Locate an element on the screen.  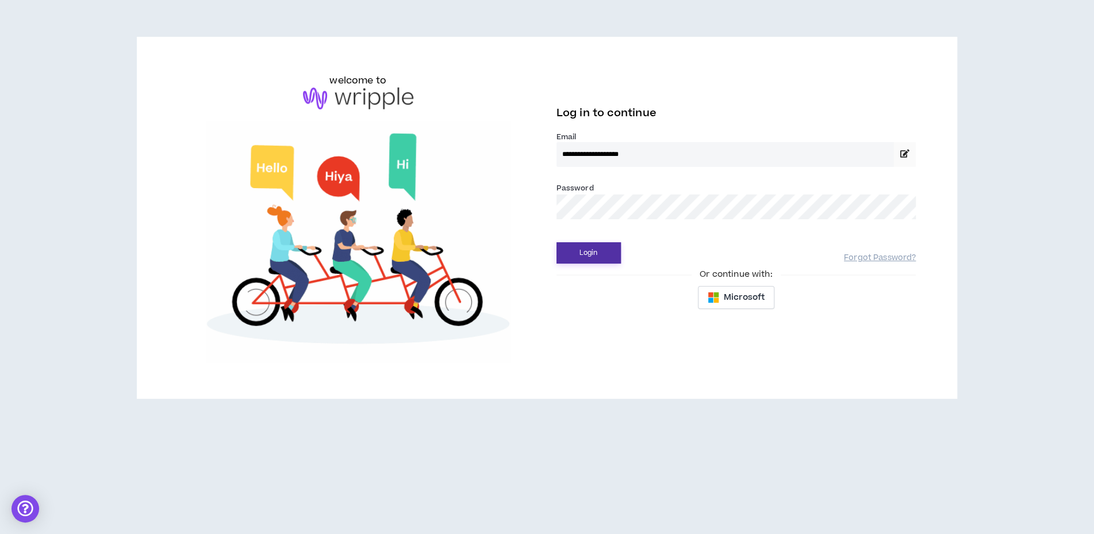
span: Log in to continue is located at coordinates (607, 113).